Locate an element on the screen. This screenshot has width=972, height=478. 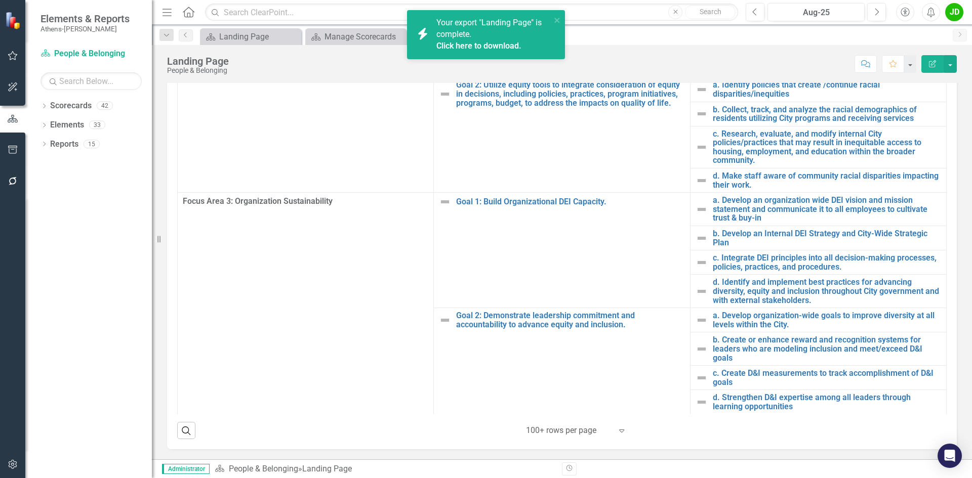
span: Administrator is located at coordinates (186, 469).